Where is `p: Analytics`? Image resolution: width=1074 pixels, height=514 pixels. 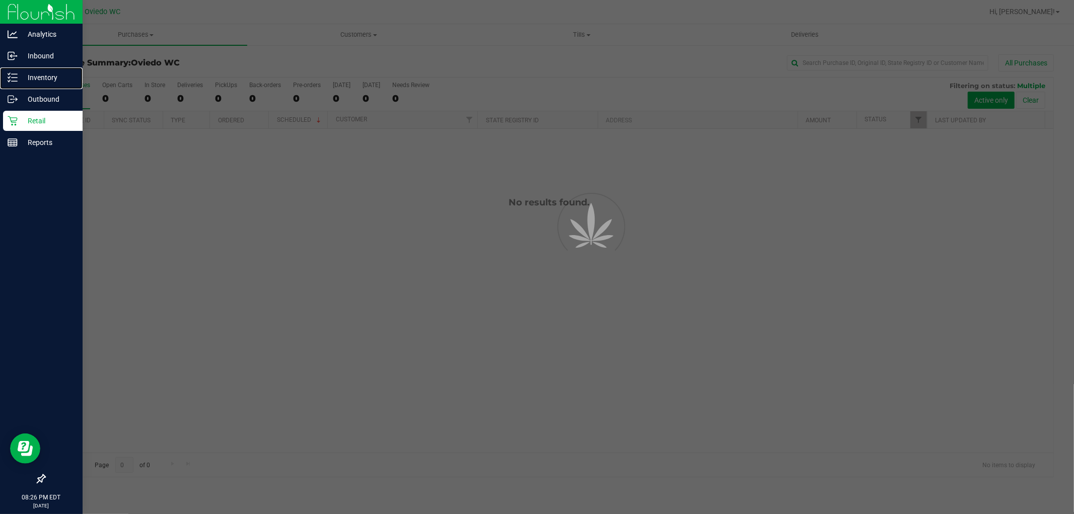 p: Analytics is located at coordinates (48, 34).